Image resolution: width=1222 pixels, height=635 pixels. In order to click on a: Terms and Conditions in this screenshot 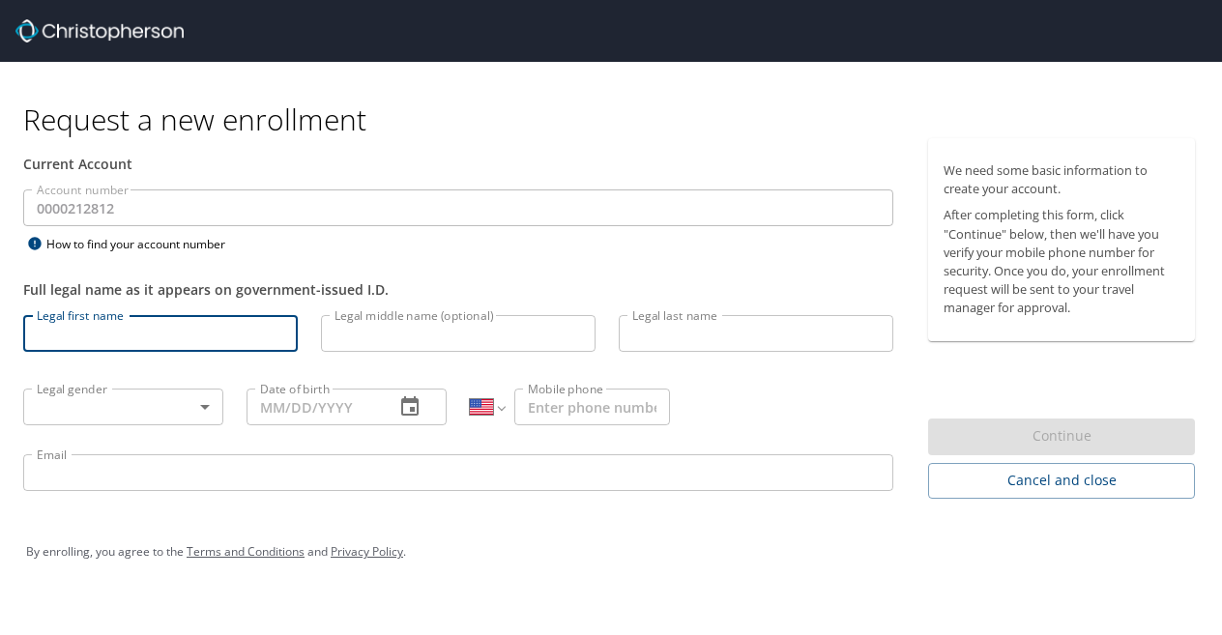, I will do `click(246, 551)`.